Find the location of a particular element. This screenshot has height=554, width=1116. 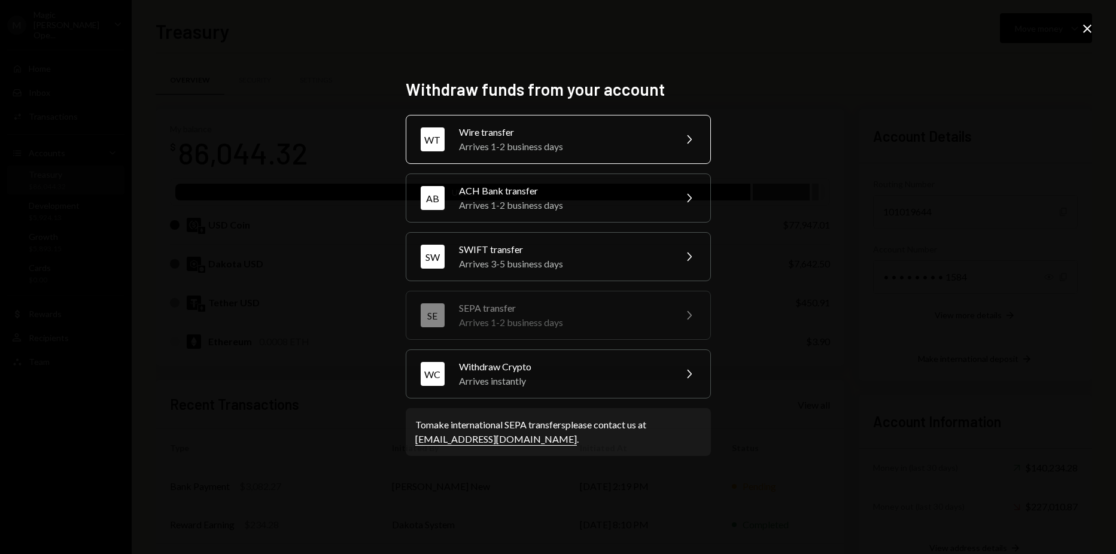

div: SE is located at coordinates (433, 315).